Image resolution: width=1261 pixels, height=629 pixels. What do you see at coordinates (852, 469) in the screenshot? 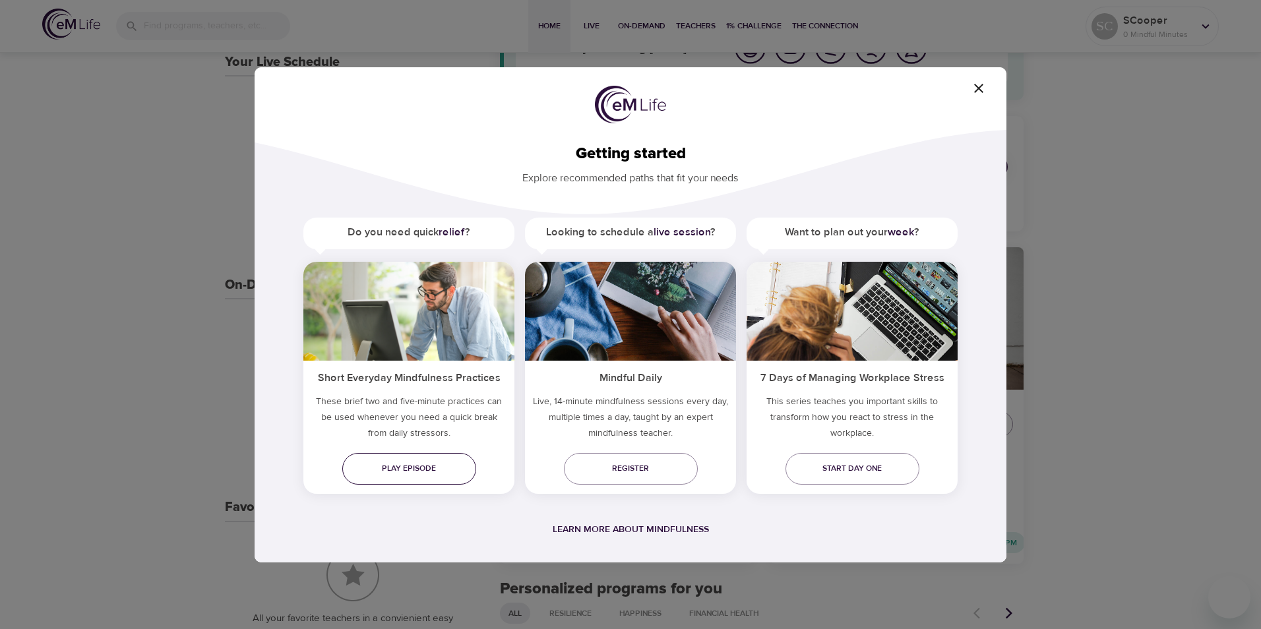
I see `a: Start day one` at bounding box center [852, 469].